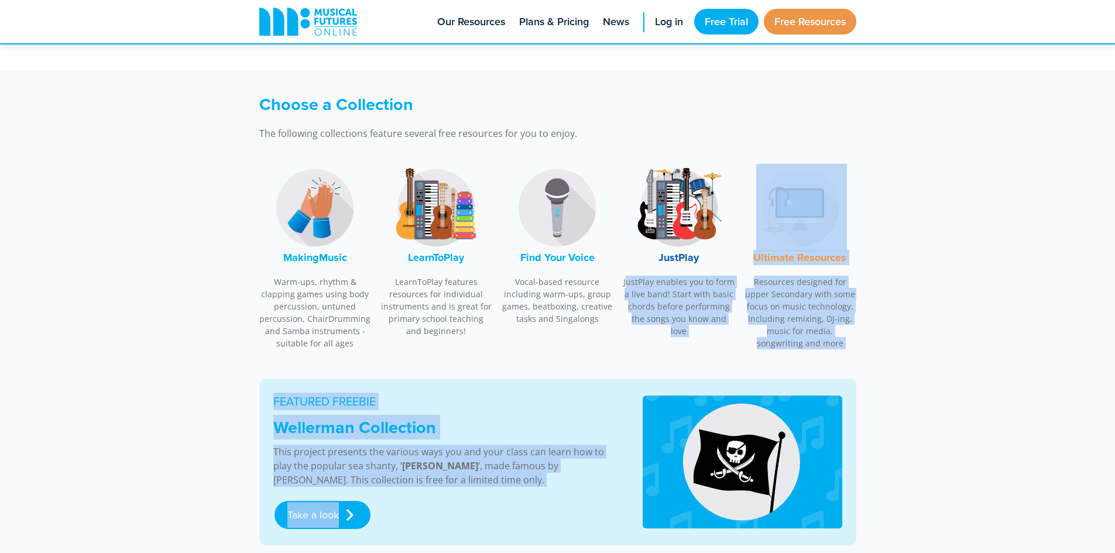  I want to click on img: JustPlay Logo, so click(679, 208).